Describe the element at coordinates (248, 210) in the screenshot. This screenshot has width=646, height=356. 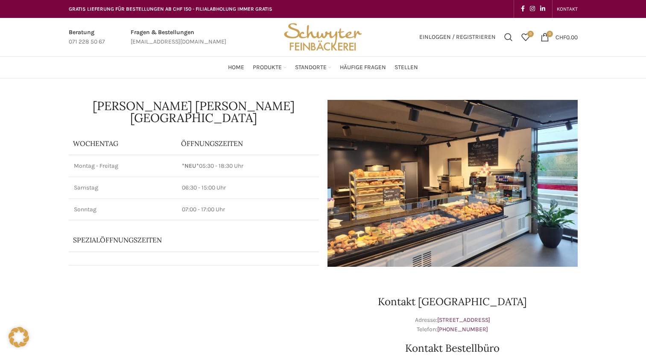
I see `p: 07:00 - 17:00 Uhr` at that location.